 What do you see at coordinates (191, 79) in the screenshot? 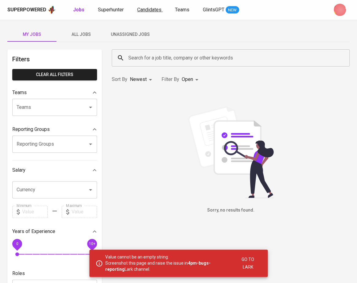
I see `div: Open` at bounding box center [191, 79].